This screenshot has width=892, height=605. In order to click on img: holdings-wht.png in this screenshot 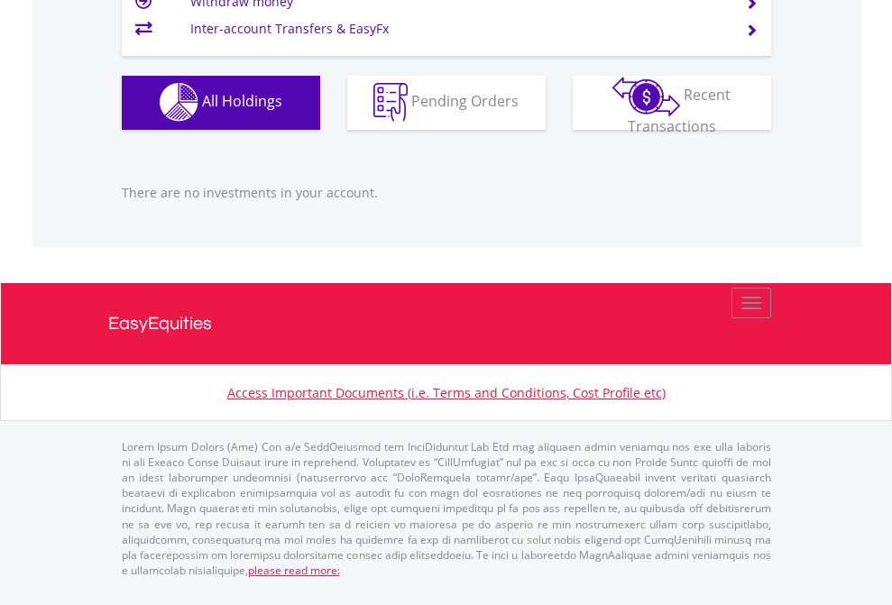, I will do `click(179, 102)`.